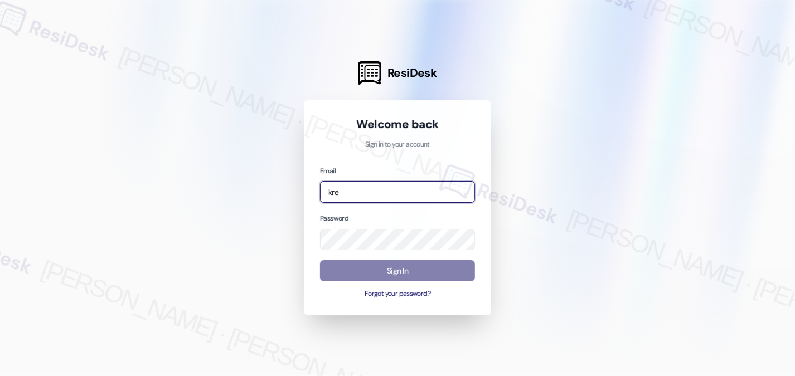  I want to click on span: ResiDesk, so click(412, 73).